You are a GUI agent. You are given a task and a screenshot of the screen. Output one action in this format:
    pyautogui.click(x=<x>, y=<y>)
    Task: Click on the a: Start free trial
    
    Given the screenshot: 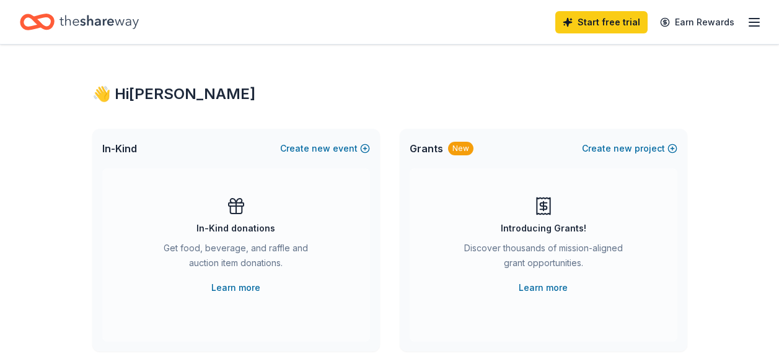 What is the action you would take?
    pyautogui.click(x=601, y=22)
    